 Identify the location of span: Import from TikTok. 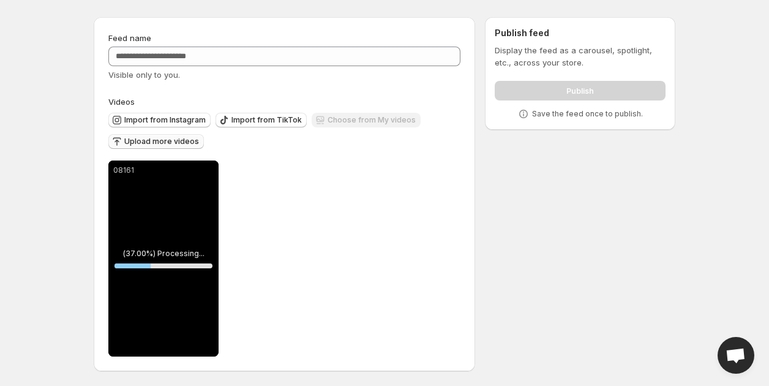
(266, 120).